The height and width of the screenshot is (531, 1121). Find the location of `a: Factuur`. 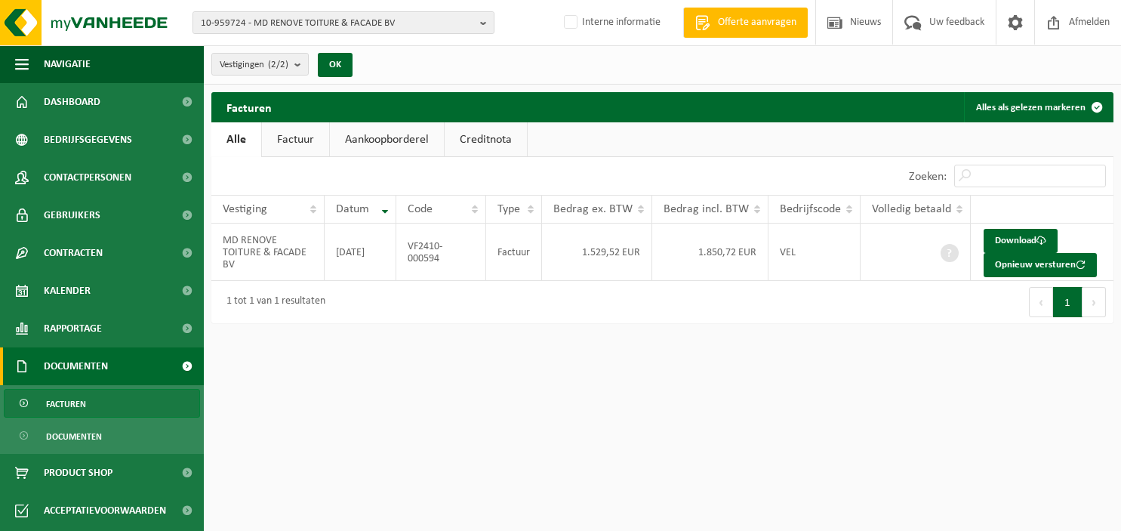

a: Factuur is located at coordinates (295, 140).